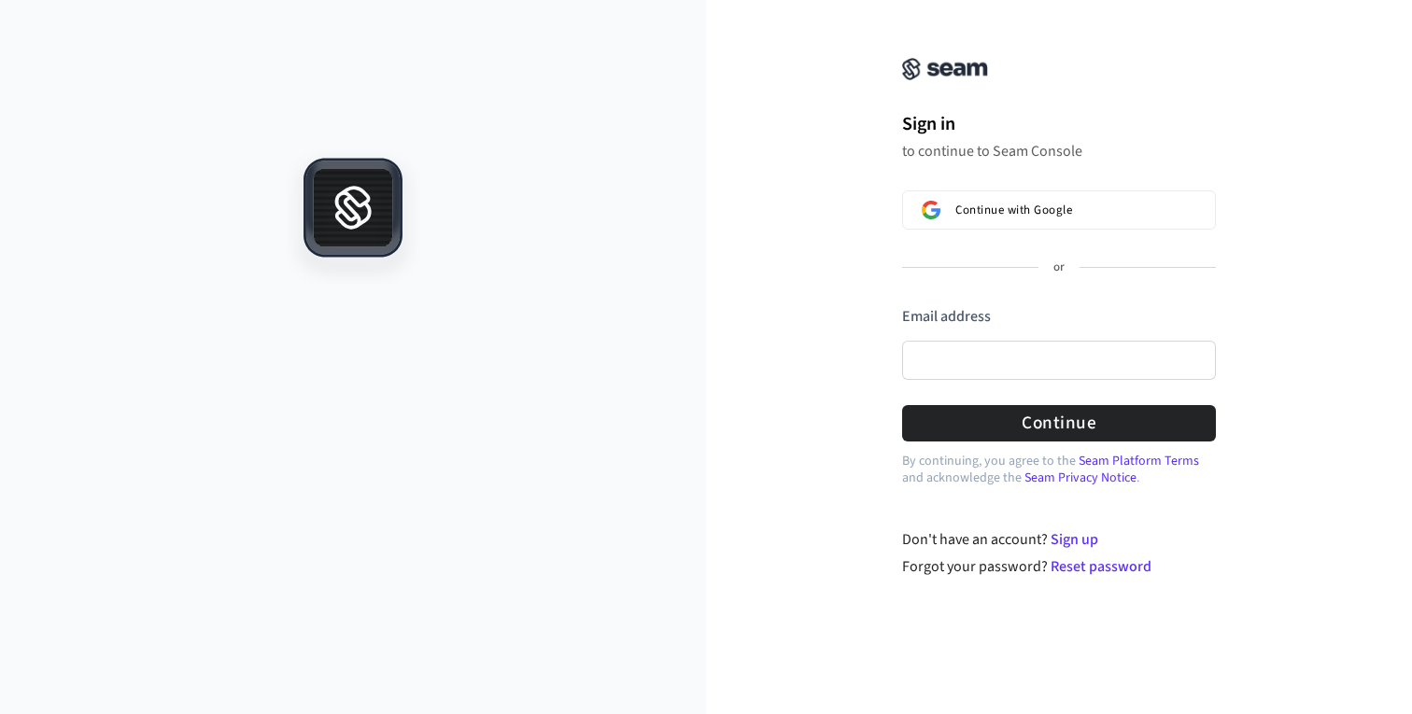  What do you see at coordinates (1101, 567) in the screenshot?
I see `a: Reset password` at bounding box center [1101, 567].